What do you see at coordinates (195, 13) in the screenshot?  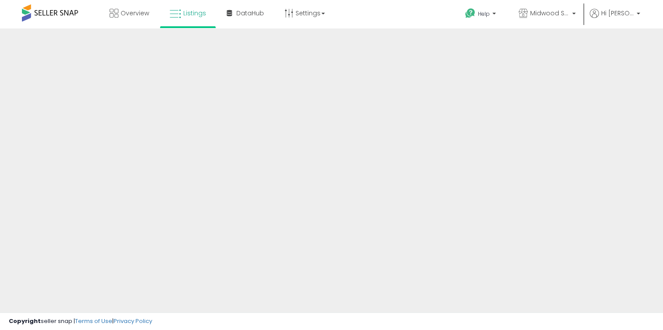 I see `span: Listings` at bounding box center [195, 13].